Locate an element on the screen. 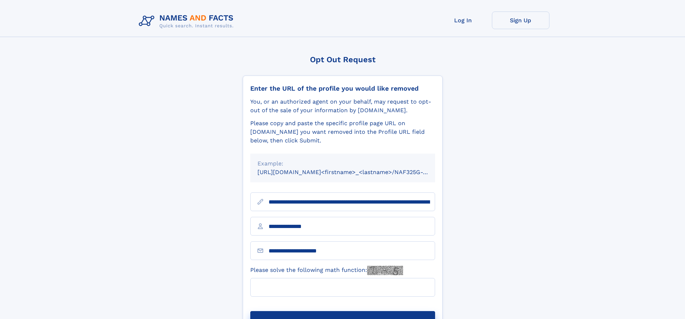 The image size is (685, 319). div: Example: is located at coordinates (343, 164).